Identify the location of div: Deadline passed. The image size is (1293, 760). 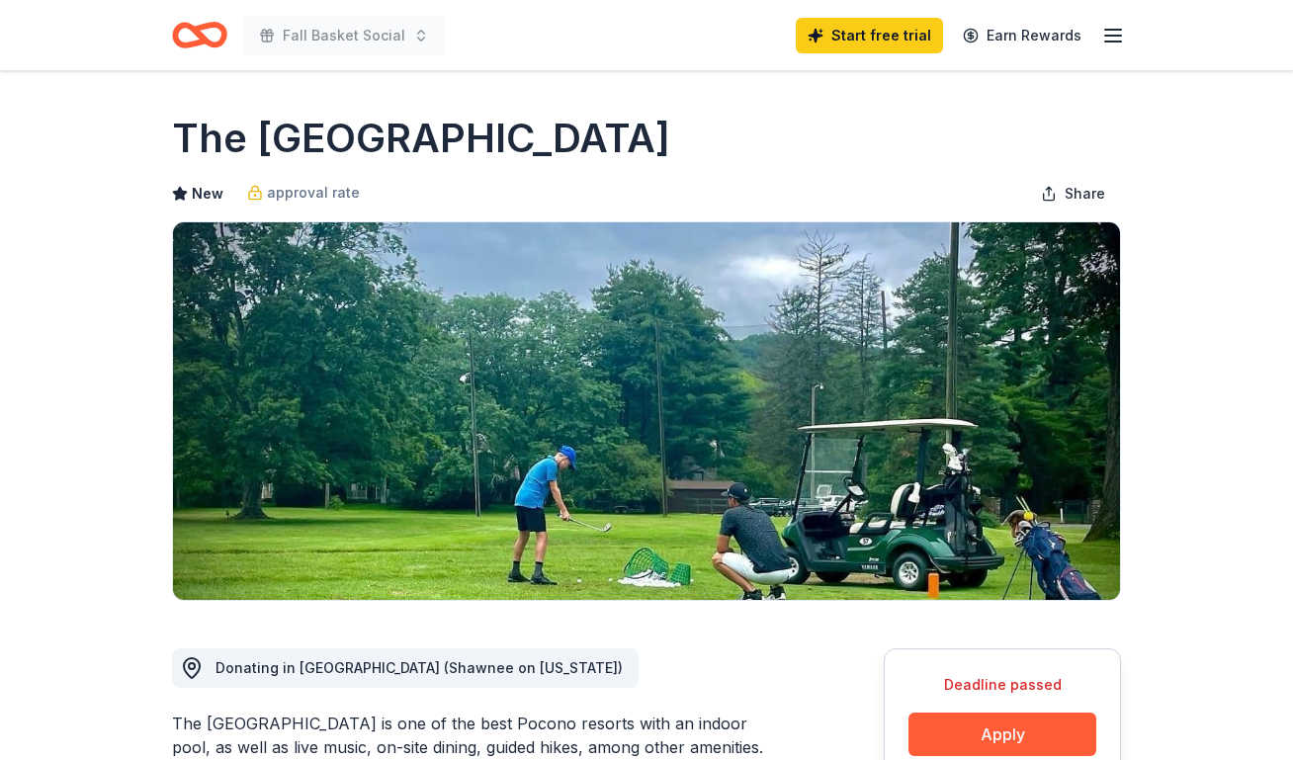
(1003, 685).